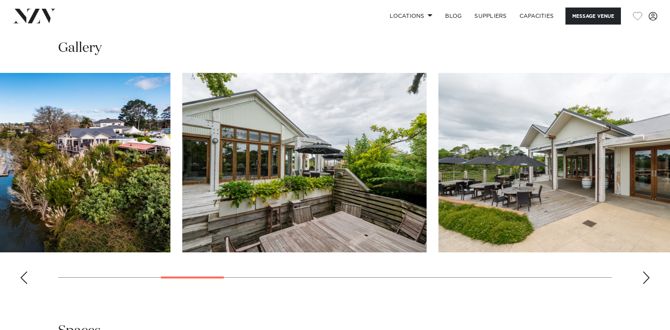 Image resolution: width=670 pixels, height=330 pixels. Describe the element at coordinates (536, 16) in the screenshot. I see `a: Capacities` at that location.